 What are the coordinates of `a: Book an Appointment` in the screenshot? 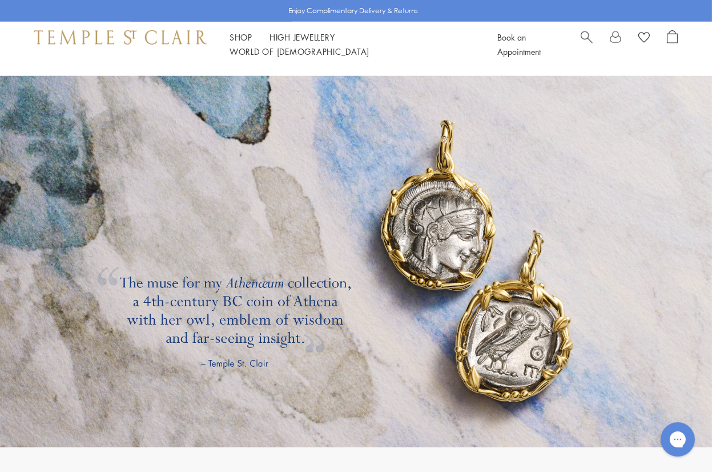 It's located at (519, 44).